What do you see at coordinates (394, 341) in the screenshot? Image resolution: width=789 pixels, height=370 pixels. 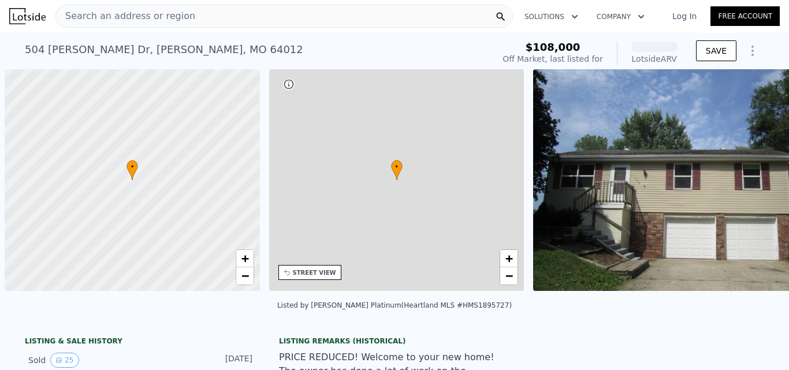 I see `div: Listing Remarks (Historical)` at bounding box center [394, 341].